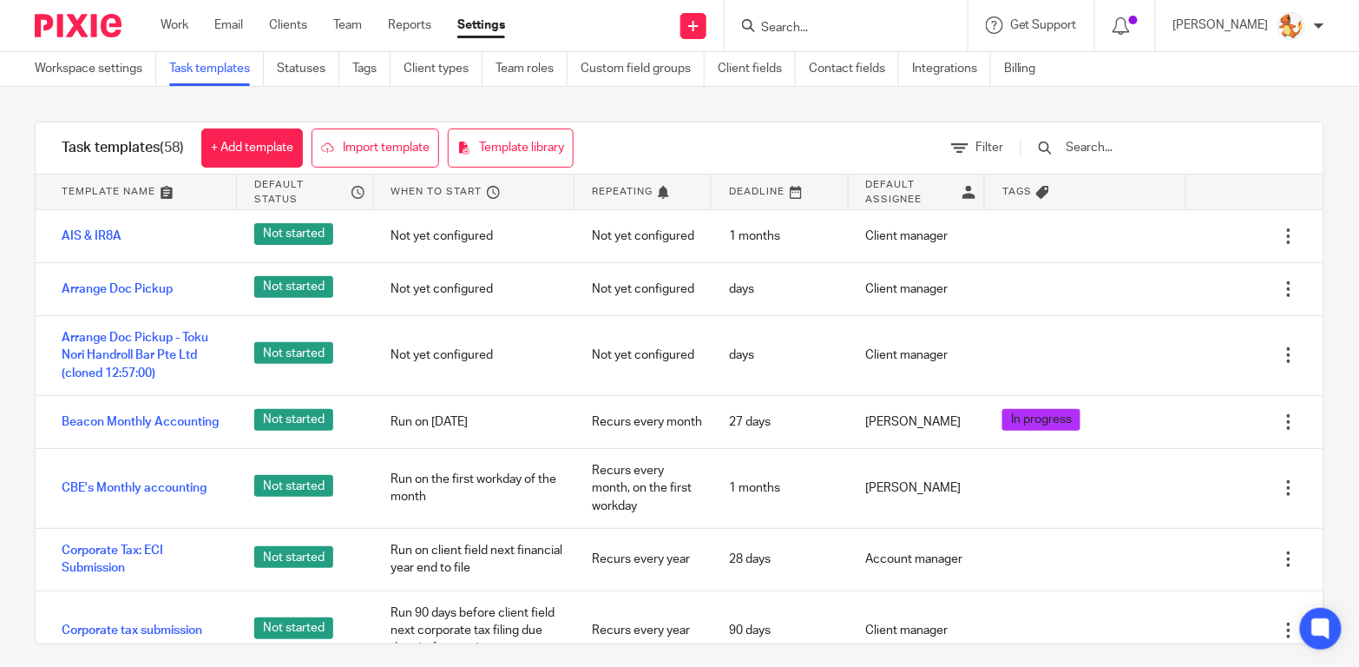 The height and width of the screenshot is (667, 1359). Describe the element at coordinates (622, 191) in the screenshot. I see `span: Repeating` at that location.